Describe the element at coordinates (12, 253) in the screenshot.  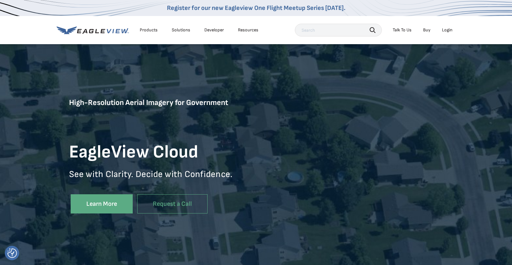
I see `button: Consent Preferences` at that location.